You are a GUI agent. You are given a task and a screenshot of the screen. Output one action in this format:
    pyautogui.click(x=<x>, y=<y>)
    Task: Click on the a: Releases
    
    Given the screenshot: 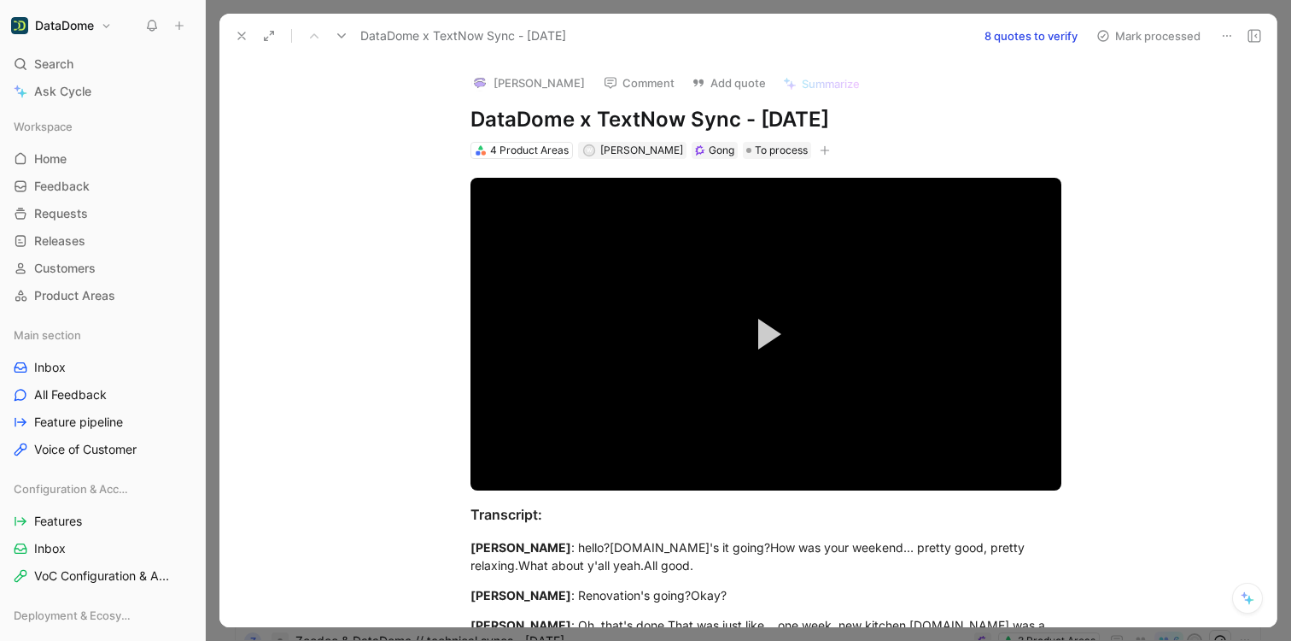 What is the action you would take?
    pyautogui.click(x=102, y=241)
    